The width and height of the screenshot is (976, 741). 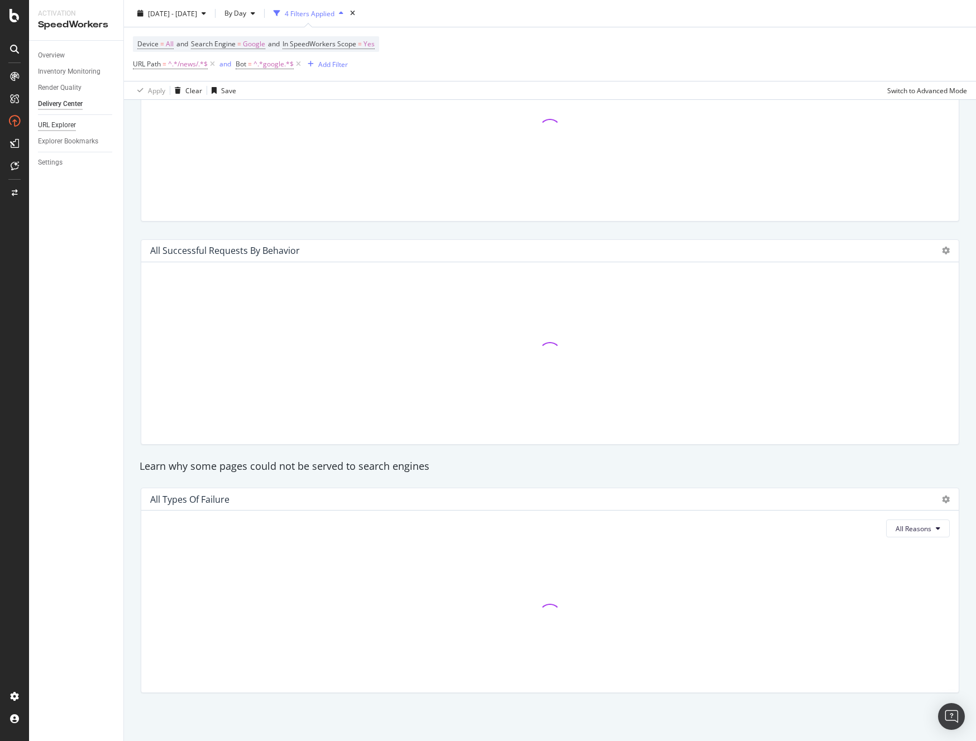 I want to click on div: Save, so click(x=228, y=90).